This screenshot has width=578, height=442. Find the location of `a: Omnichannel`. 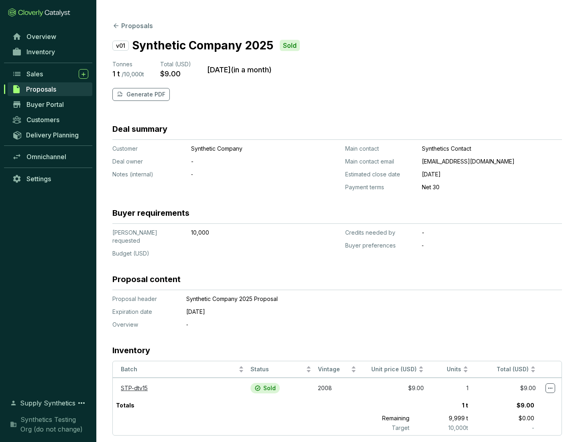

a: Omnichannel is located at coordinates (50, 157).